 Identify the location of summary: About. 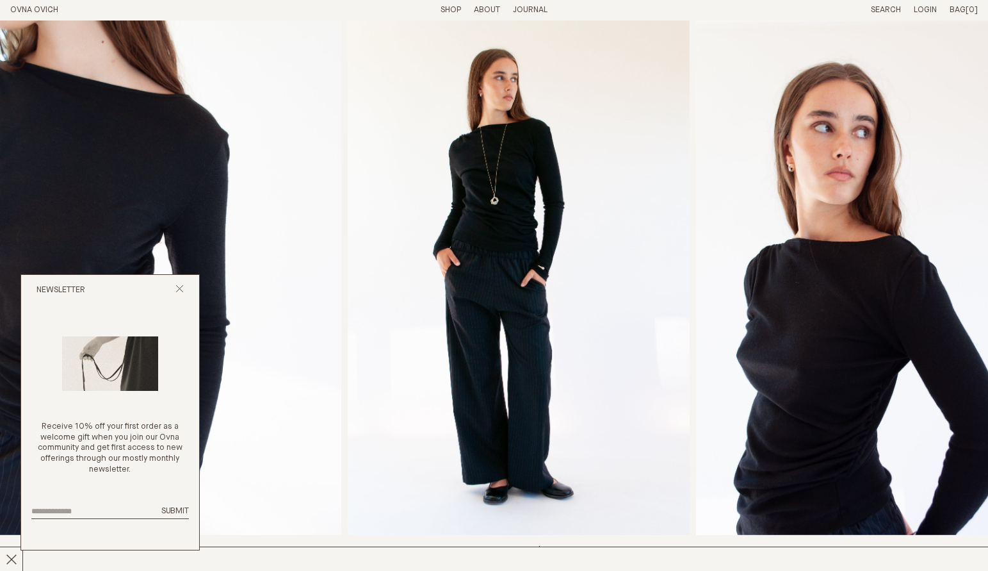
(487, 10).